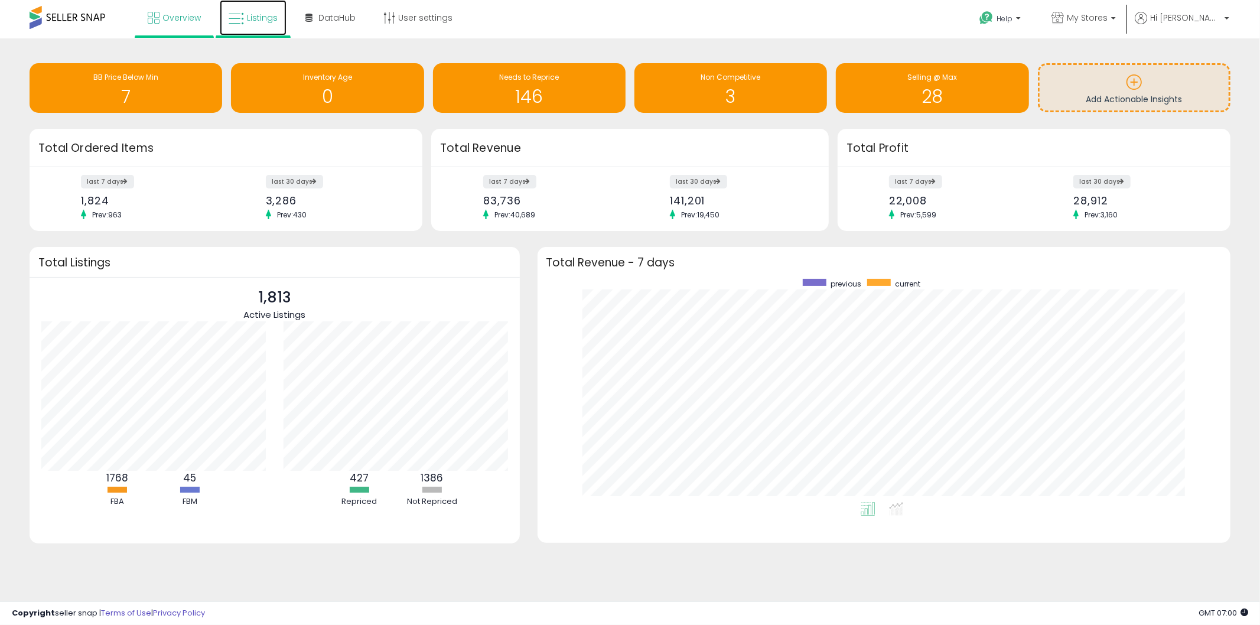 This screenshot has width=1260, height=625. What do you see at coordinates (126, 88) in the screenshot?
I see `a: BB Price Below Min 7` at bounding box center [126, 88].